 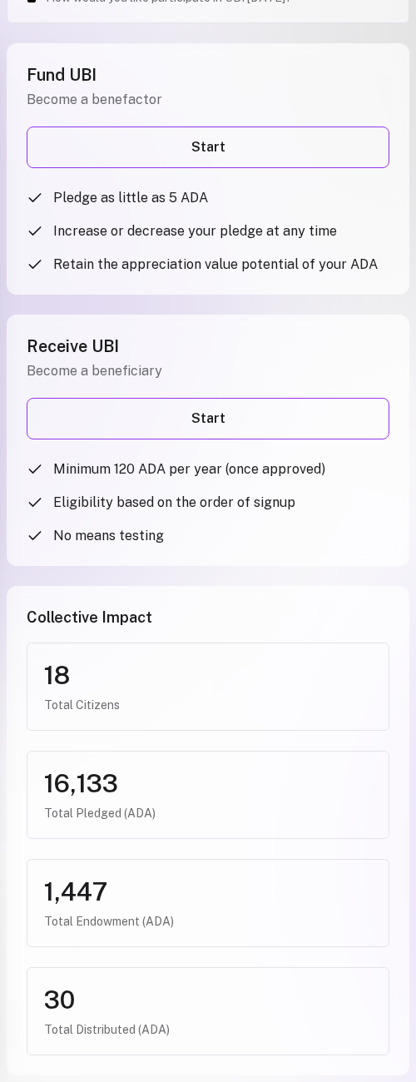 I want to click on div: 1,447, so click(x=208, y=891).